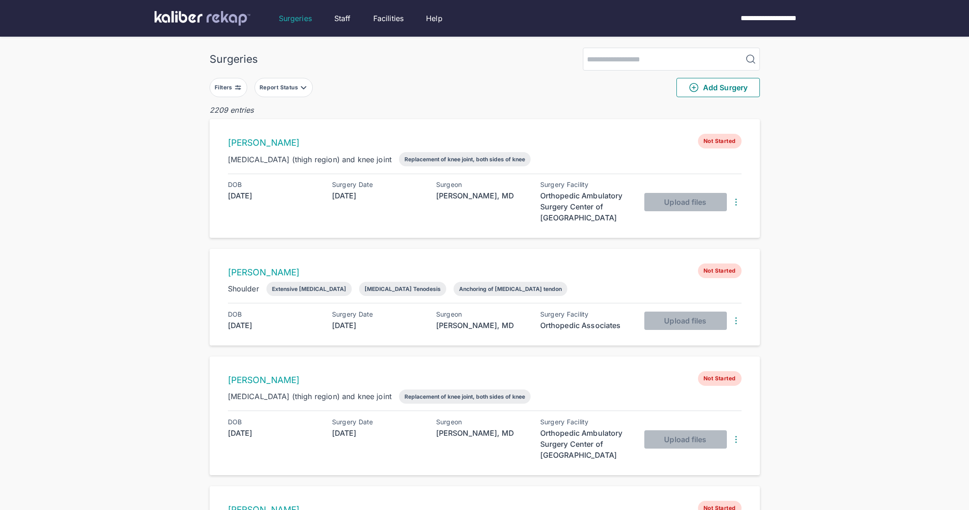  Describe the element at coordinates (224, 88) in the screenshot. I see `div: Filters` at that location.